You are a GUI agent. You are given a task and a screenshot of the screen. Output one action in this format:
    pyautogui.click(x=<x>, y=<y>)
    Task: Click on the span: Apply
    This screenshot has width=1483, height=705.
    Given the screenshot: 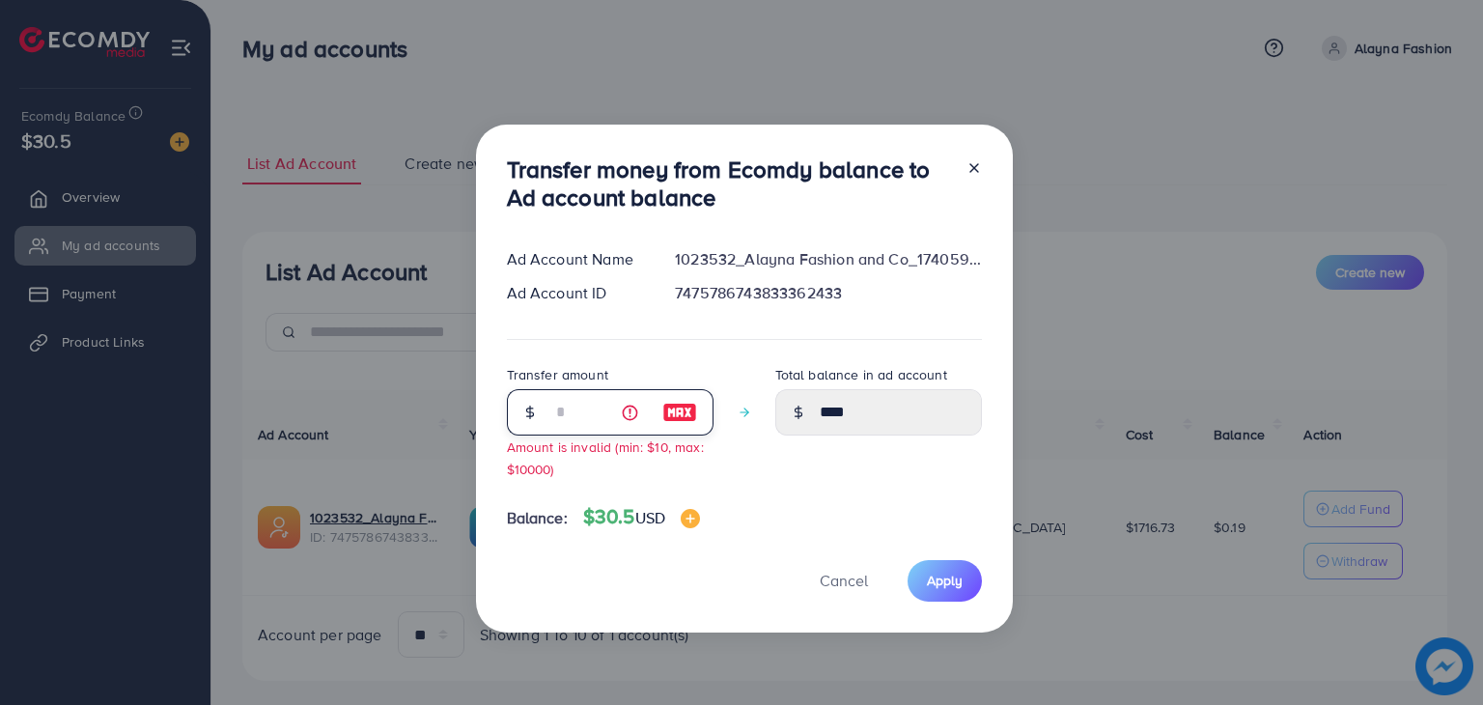 What is the action you would take?
    pyautogui.click(x=944, y=580)
    